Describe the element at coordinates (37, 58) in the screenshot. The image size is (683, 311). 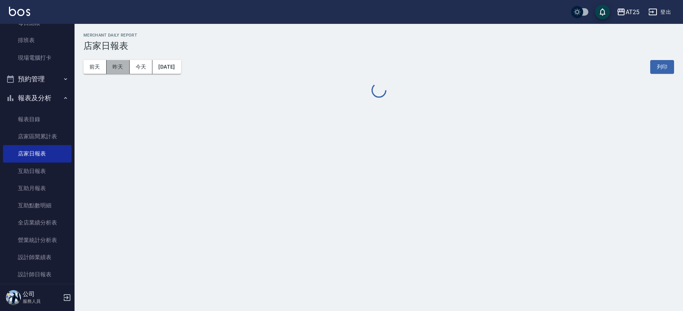
I see `a: 現場電腦打卡` at that location.